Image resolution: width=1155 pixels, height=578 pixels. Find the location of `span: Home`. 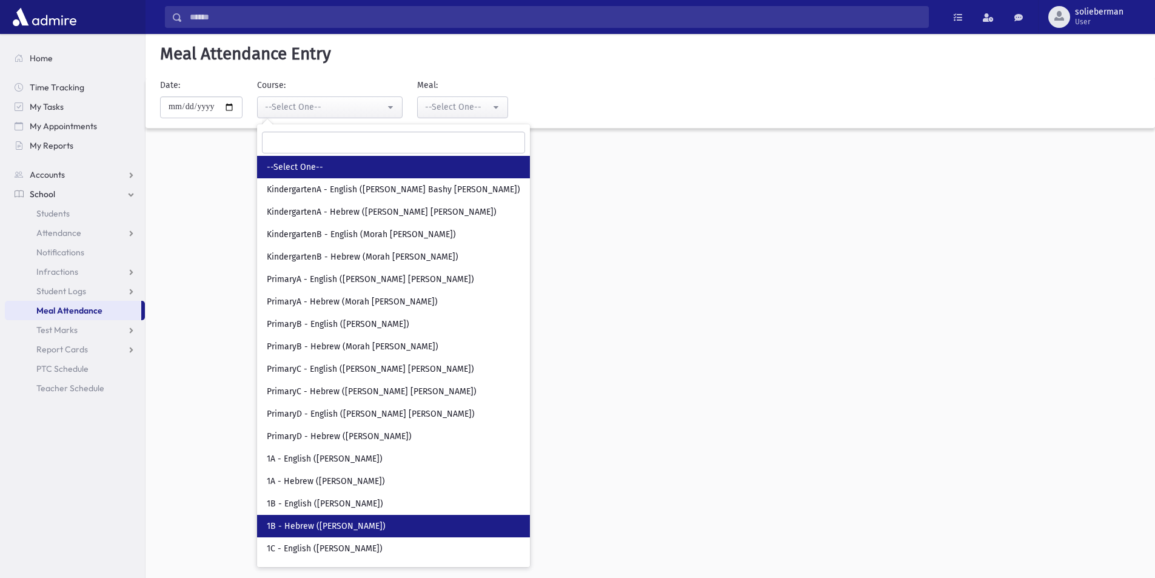

span: Home is located at coordinates (41, 58).